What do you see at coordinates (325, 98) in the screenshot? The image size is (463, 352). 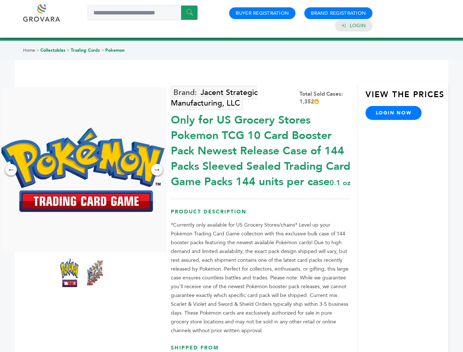 I see `div: Total Sold Cases: 1,352` at bounding box center [325, 98].